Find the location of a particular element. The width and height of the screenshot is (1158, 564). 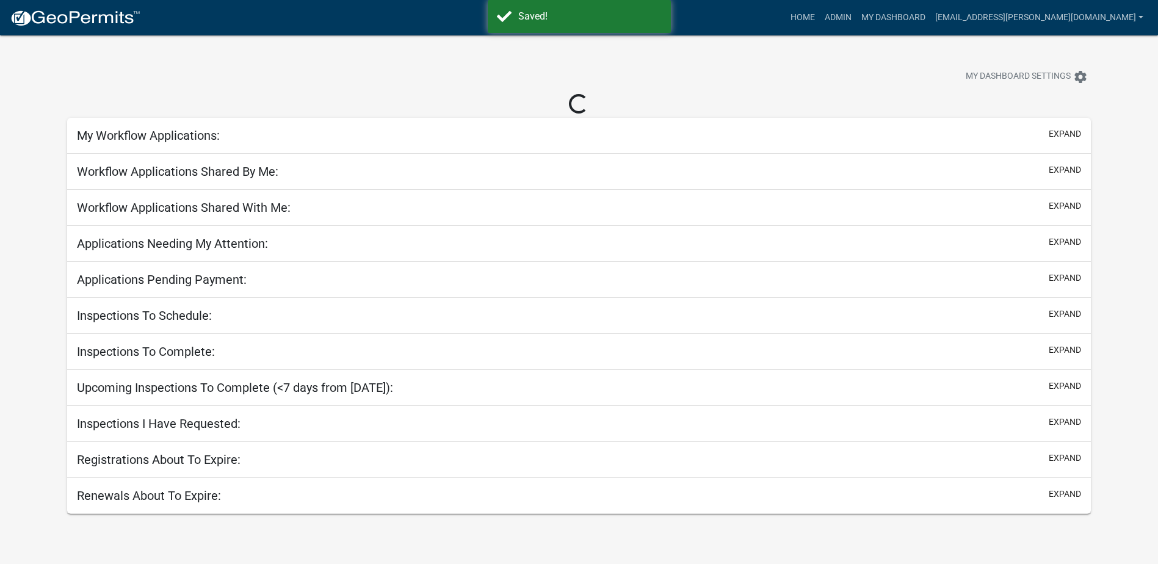

button: My Dashboard Settingssettings is located at coordinates (1027, 76).